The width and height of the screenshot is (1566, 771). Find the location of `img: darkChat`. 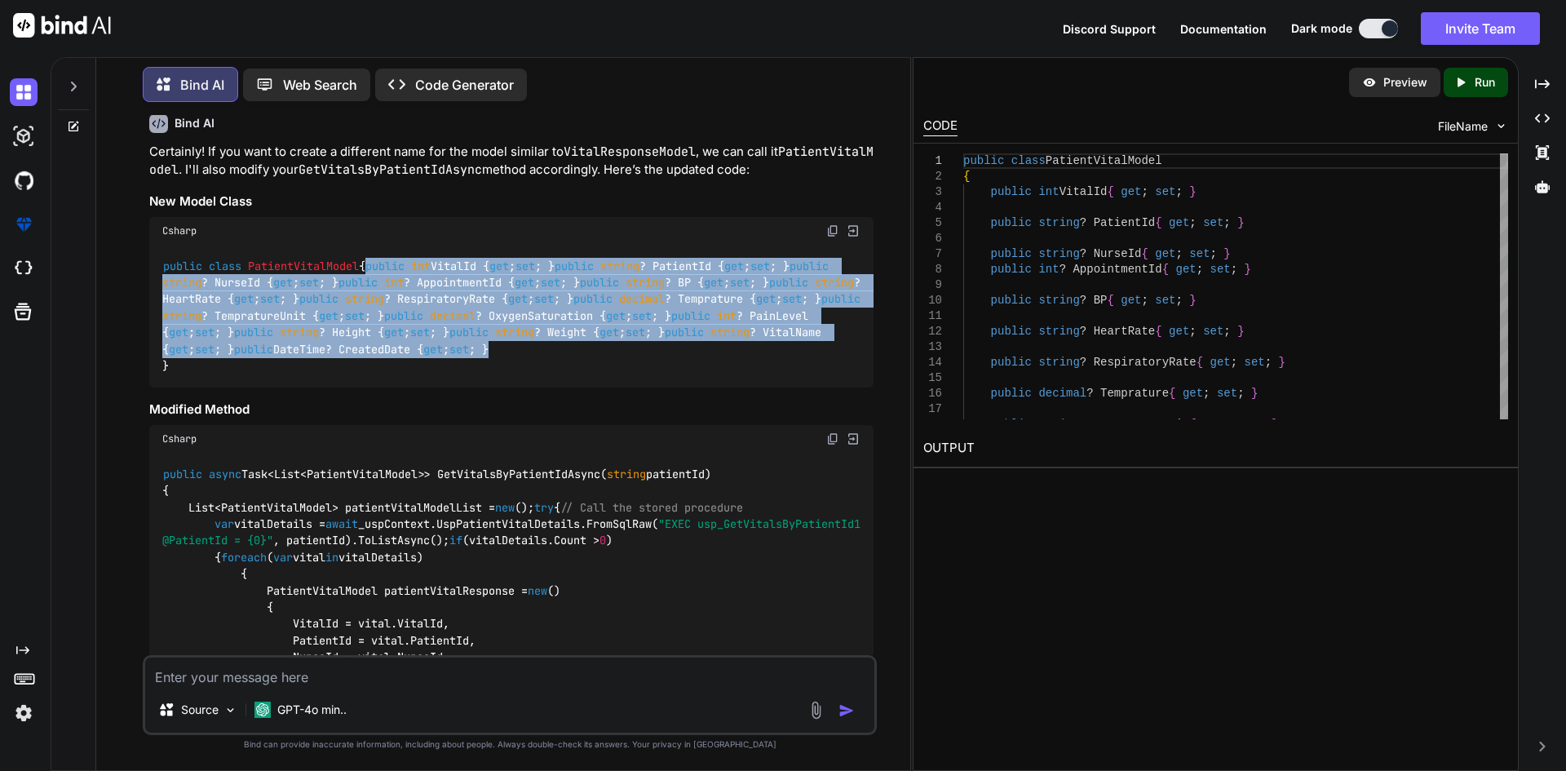

img: darkChat is located at coordinates (24, 92).